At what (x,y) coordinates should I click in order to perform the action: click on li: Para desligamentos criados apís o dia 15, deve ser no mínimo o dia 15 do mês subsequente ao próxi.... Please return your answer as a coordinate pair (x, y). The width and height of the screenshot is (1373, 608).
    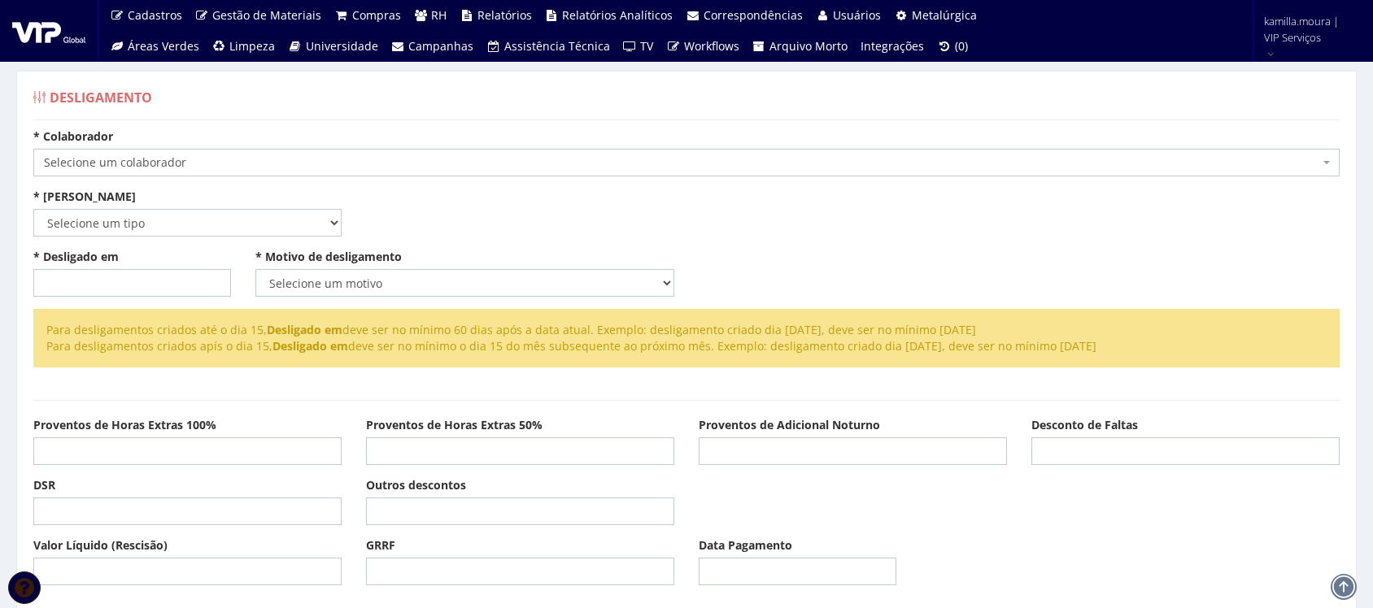
    Looking at the image, I should click on (687, 347).